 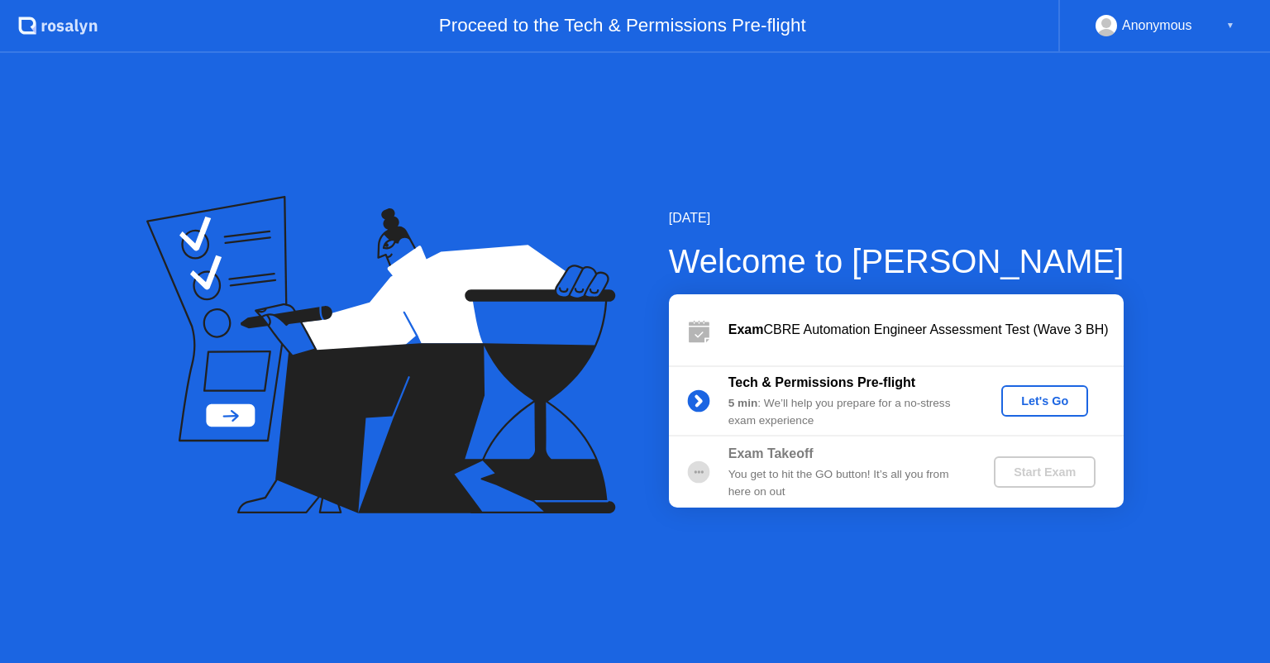 What do you see at coordinates (1044, 401) in the screenshot?
I see `button: Let's Go` at bounding box center [1044, 401].